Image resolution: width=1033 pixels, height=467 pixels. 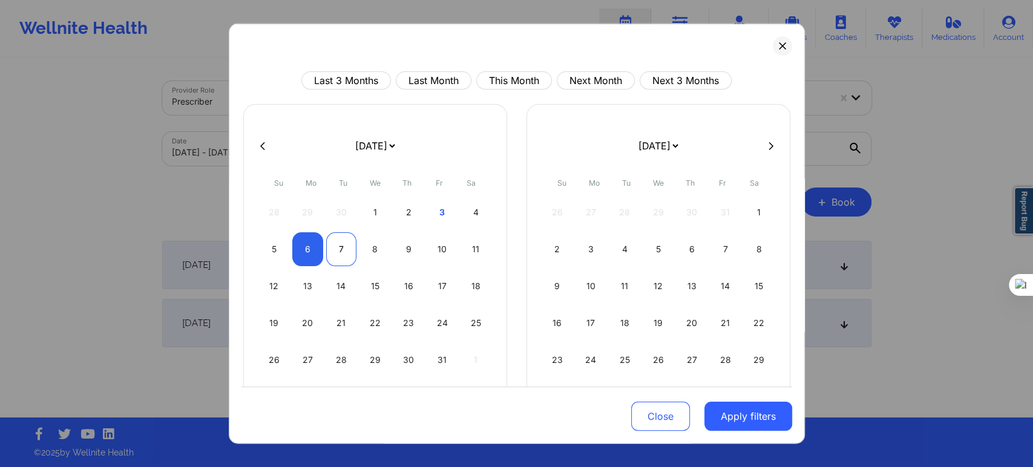 I want to click on div: Sat Nov 01 2025, so click(x=759, y=212).